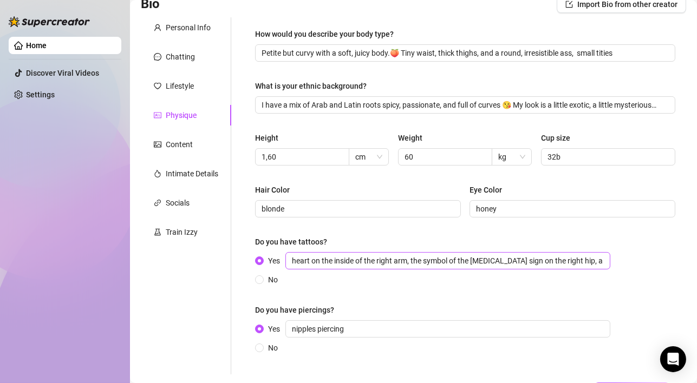  What do you see at coordinates (294, 242) in the screenshot?
I see `label: Do you have tattoos?` at bounding box center [294, 242].